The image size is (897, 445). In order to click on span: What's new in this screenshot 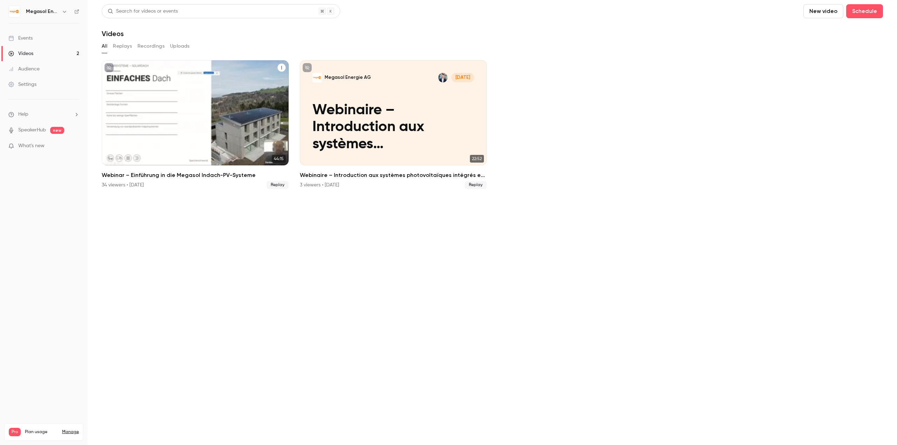, I will do `click(31, 146)`.